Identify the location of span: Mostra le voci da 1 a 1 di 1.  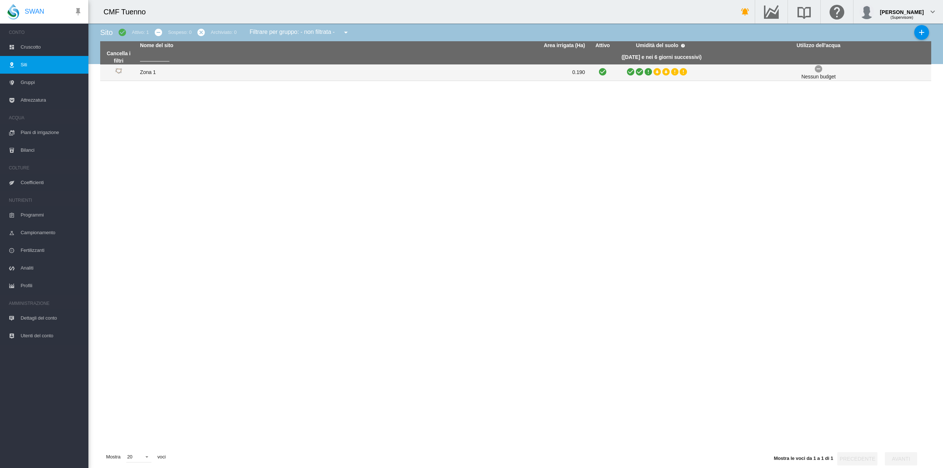
(803, 459).